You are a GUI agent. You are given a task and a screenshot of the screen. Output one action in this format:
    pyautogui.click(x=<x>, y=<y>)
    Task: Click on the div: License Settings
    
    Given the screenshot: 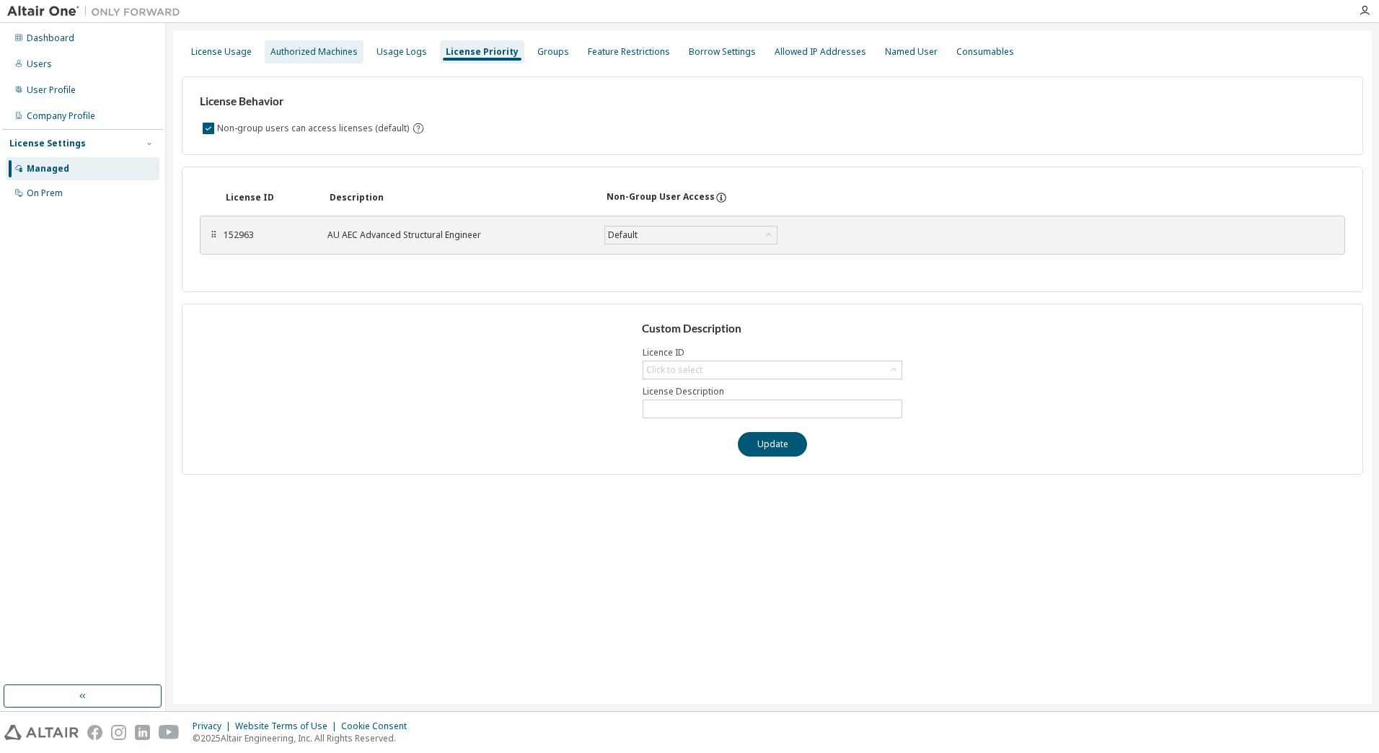 What is the action you would take?
    pyautogui.click(x=48, y=144)
    